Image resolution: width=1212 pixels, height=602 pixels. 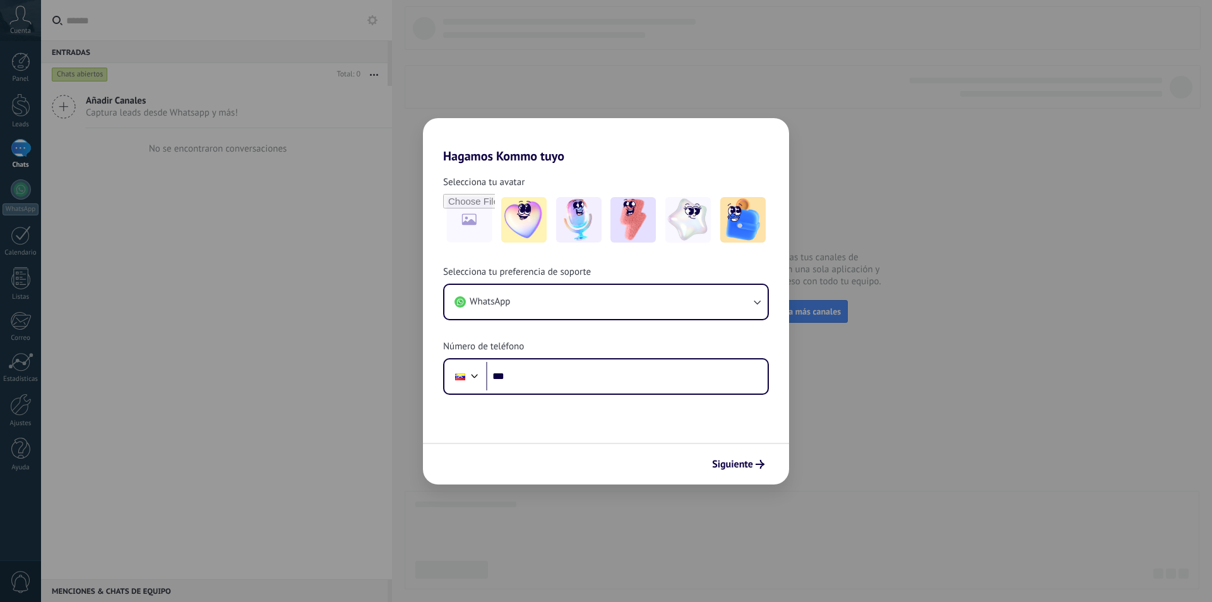 What do you see at coordinates (484, 347) in the screenshot?
I see `span: Número de teléfono` at bounding box center [484, 347].